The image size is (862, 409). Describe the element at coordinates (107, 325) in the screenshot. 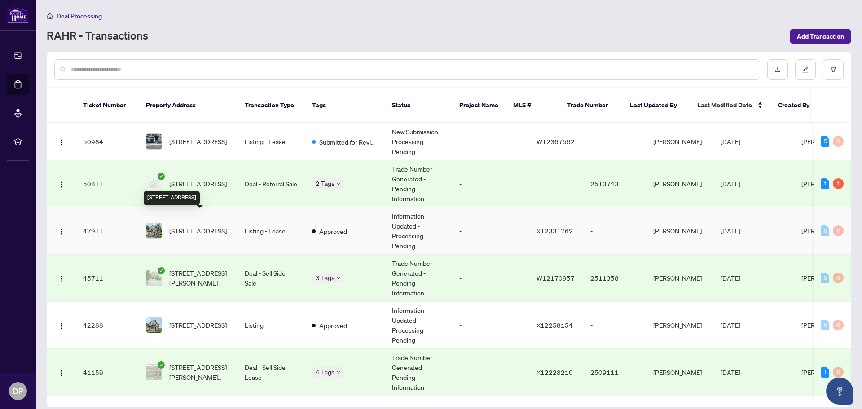

I see `td: 42288` at that location.